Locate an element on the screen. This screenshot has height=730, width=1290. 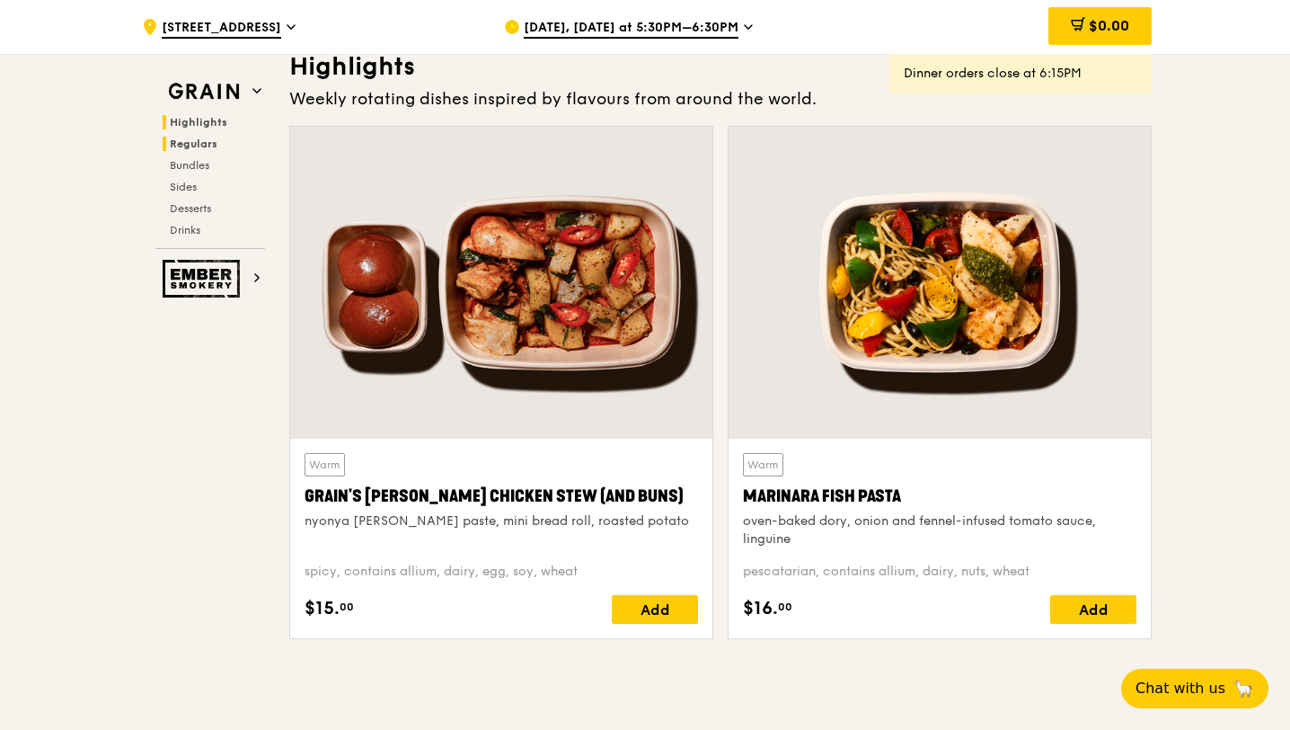
span: Regulars is located at coordinates (193, 144).